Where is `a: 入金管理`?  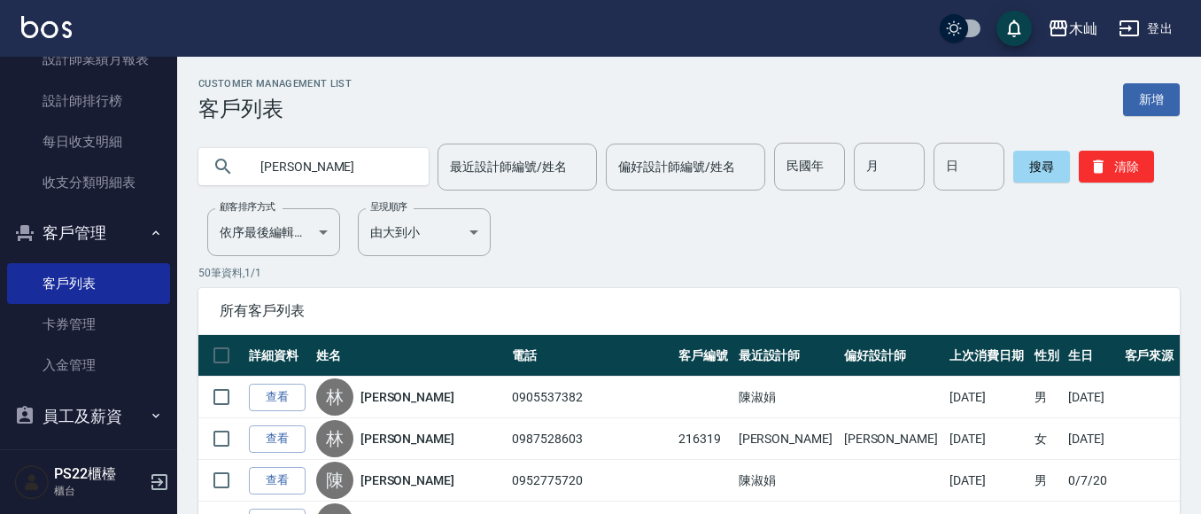 a: 入金管理 is located at coordinates (89, 365).